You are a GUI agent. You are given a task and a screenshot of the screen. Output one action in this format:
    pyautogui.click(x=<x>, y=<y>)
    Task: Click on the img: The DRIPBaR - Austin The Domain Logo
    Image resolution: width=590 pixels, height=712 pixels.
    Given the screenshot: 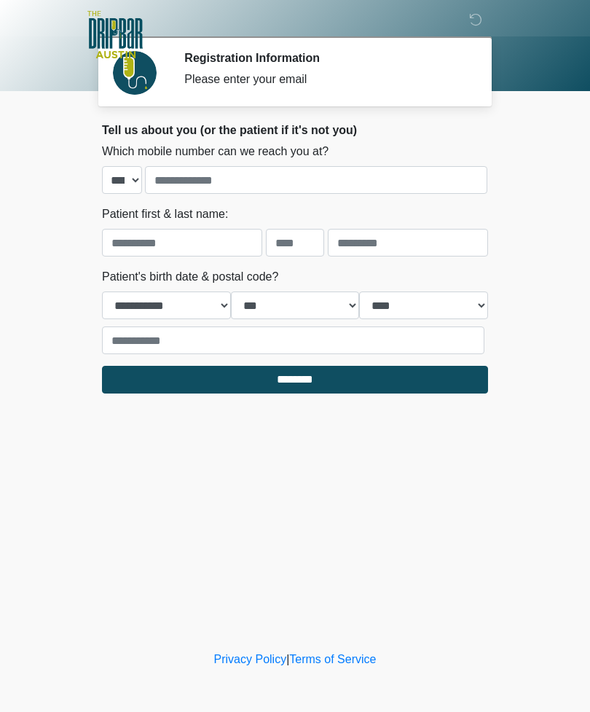 What is the action you would take?
    pyautogui.click(x=115, y=34)
    